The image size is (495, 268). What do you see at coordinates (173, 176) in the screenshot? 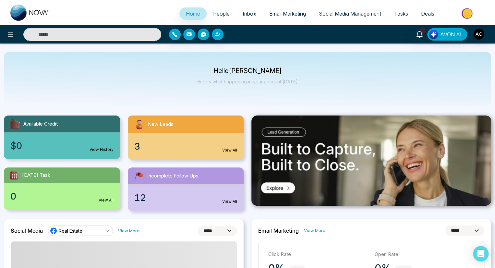
I see `span: Incomplete Follow Ups` at bounding box center [173, 176].